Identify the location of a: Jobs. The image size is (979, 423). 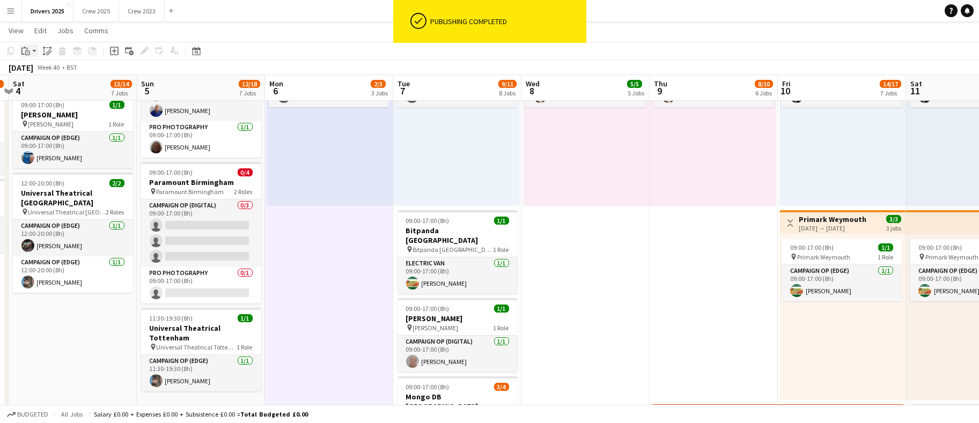
(65, 31).